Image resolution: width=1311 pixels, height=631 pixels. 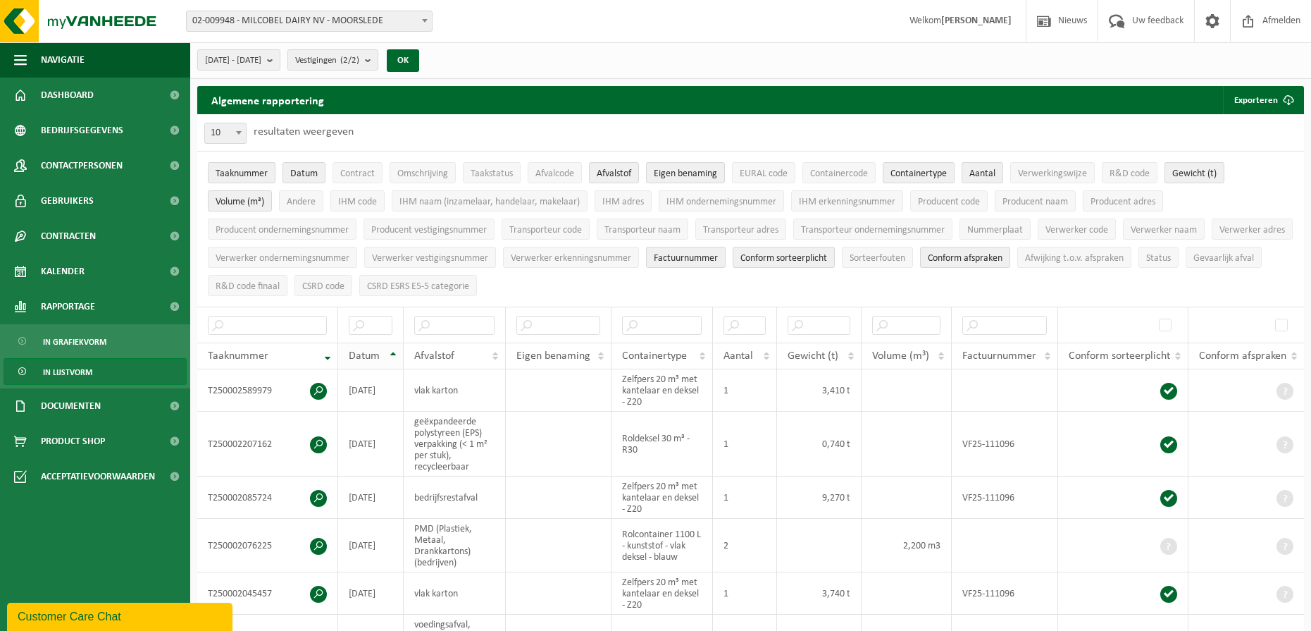 What do you see at coordinates (429, 230) in the screenshot?
I see `span: Producent vestigingsnummer` at bounding box center [429, 230].